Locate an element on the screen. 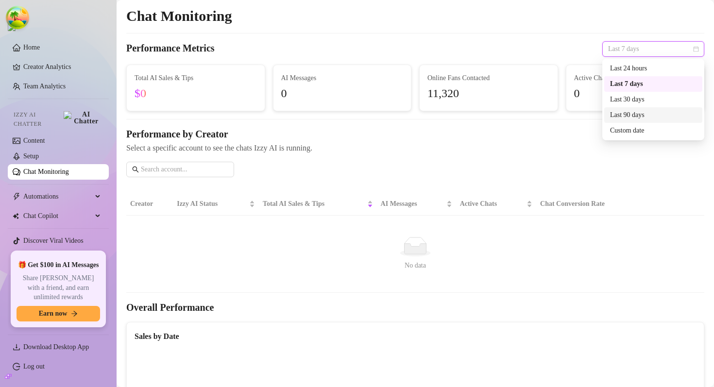 Image resolution: width=714 pixels, height=387 pixels. div: Last 30 days is located at coordinates (654, 100).